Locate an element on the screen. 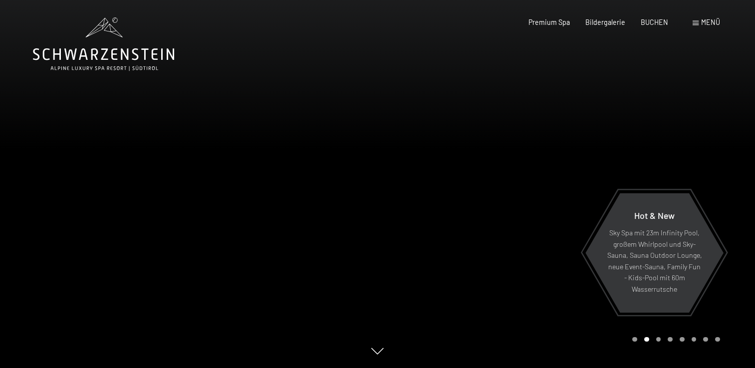 This screenshot has width=755, height=368. div: Carousel Page 8 is located at coordinates (718, 340).